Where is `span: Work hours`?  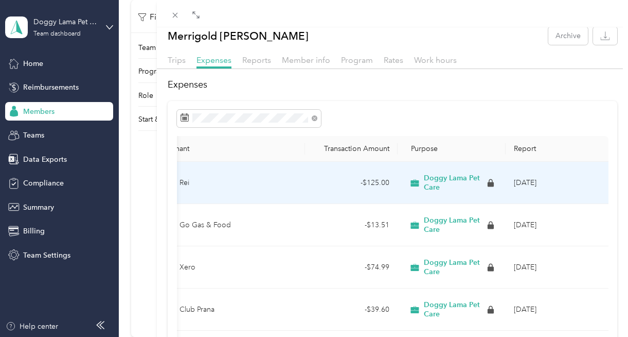 span: Work hours is located at coordinates (435, 60).